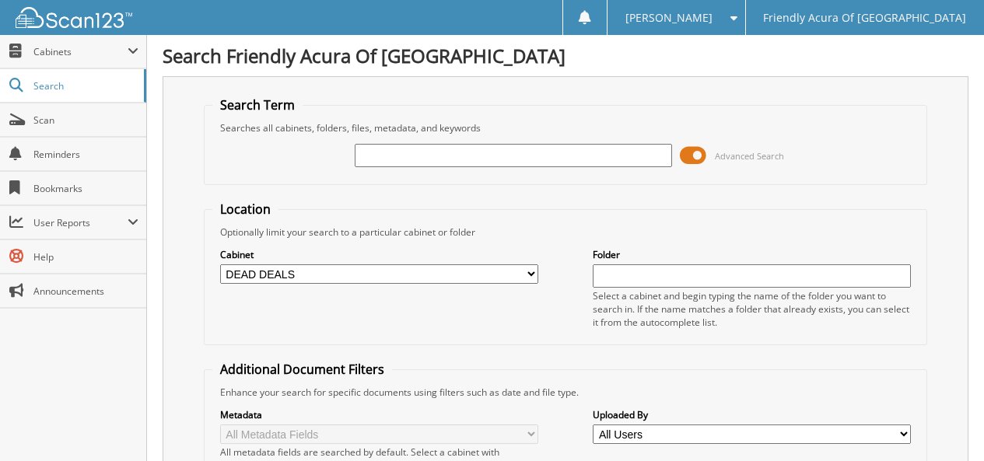 The width and height of the screenshot is (984, 461). I want to click on span: Announcements, so click(86, 291).